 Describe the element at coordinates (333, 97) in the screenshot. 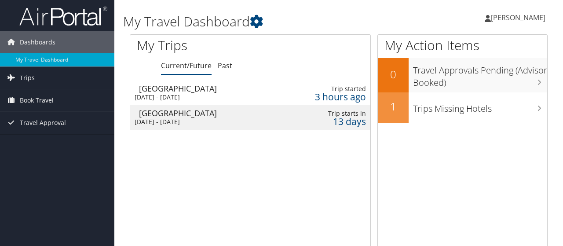

I see `div: 3 hours ago` at that location.